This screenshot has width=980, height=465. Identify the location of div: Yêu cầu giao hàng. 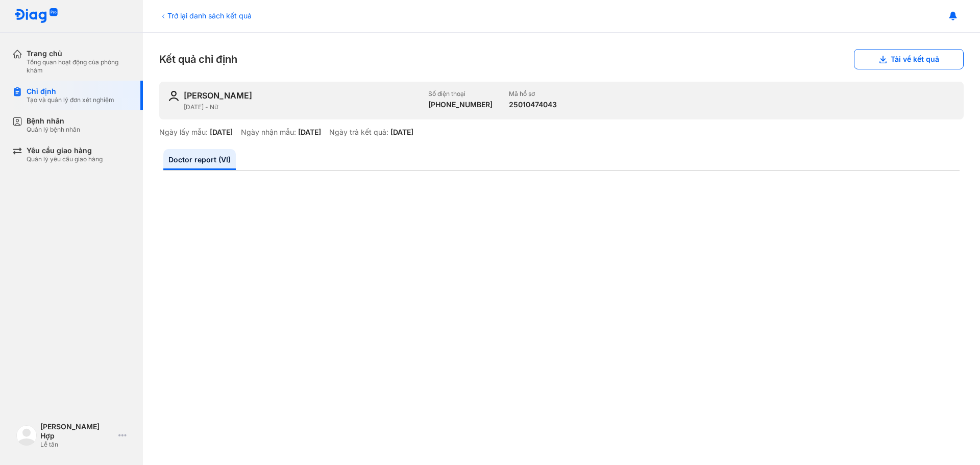
(64, 151).